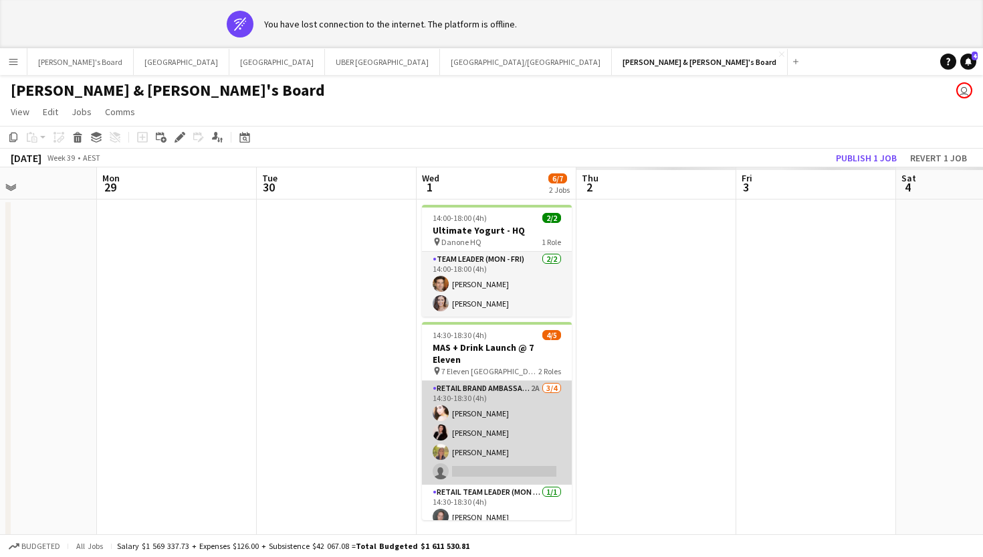  I want to click on span: 14:00-18:00 (4h), so click(460, 217).